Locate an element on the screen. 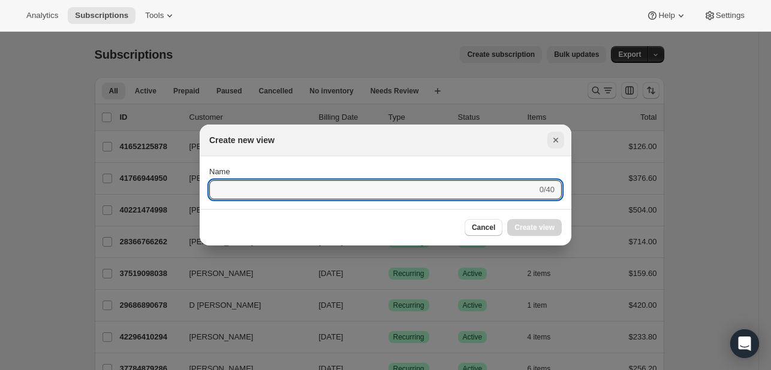 Image resolution: width=771 pixels, height=370 pixels. button: Tools is located at coordinates (160, 16).